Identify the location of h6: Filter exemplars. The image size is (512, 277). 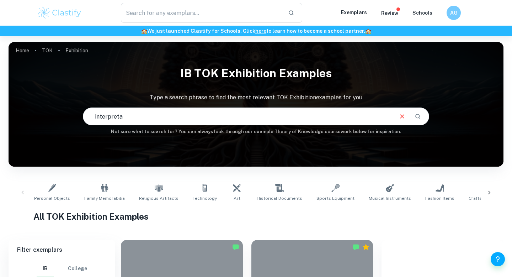
(62, 249).